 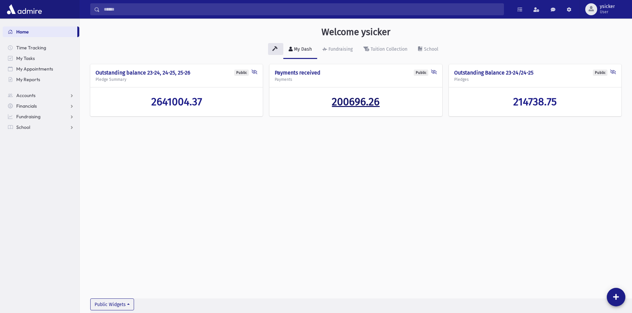 I want to click on a: Time Tracking, so click(x=41, y=48).